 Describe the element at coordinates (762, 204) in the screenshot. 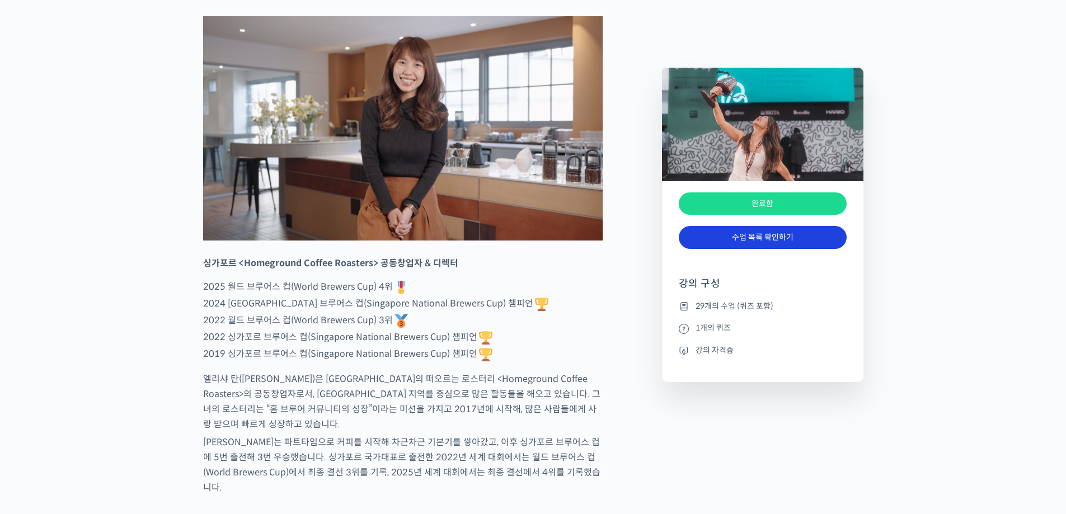

I see `div: 완료함` at that location.